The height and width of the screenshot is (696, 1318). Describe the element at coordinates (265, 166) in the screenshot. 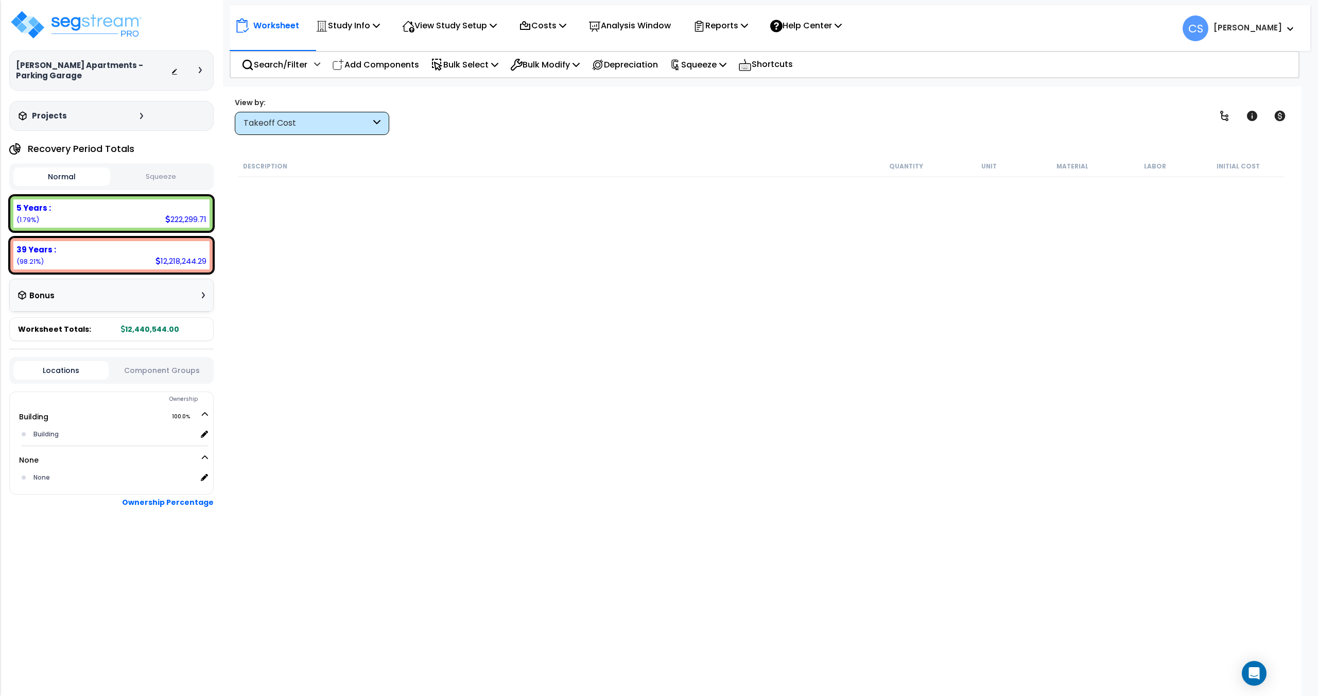

I see `small: Description` at that location.